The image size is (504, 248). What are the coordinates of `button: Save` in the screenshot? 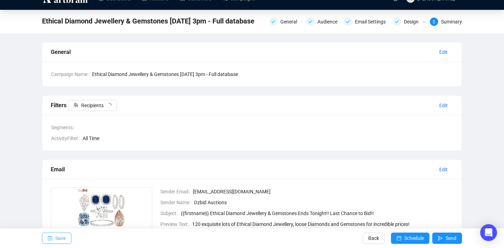 It's located at (57, 238).